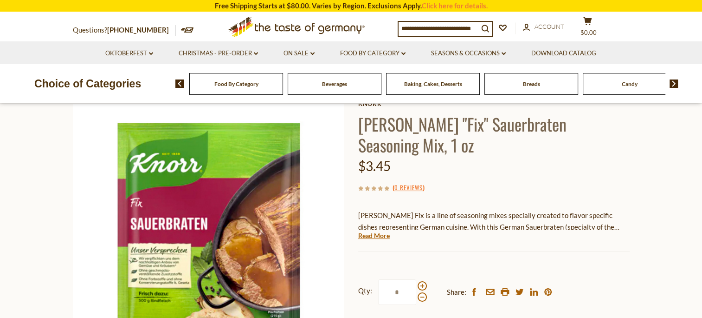 The height and width of the screenshot is (318, 702). What do you see at coordinates (397, 292) in the screenshot?
I see `input: Qty:` at bounding box center [397, 292].